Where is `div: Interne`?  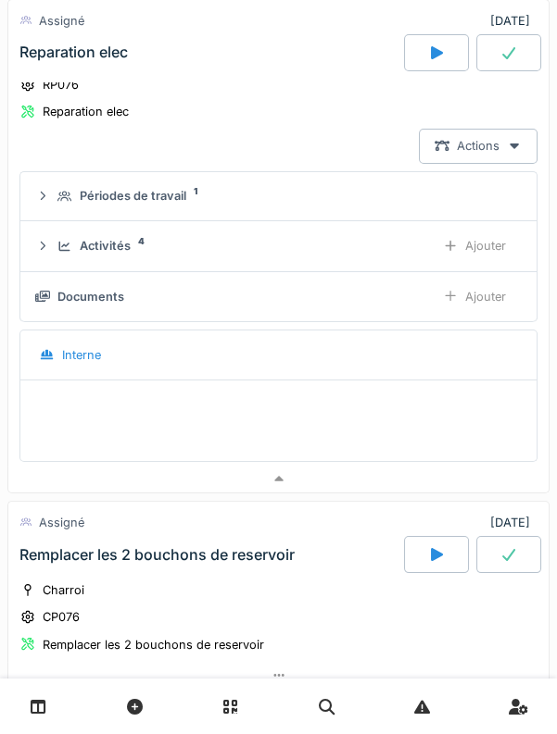
div: Interne is located at coordinates (81, 355).